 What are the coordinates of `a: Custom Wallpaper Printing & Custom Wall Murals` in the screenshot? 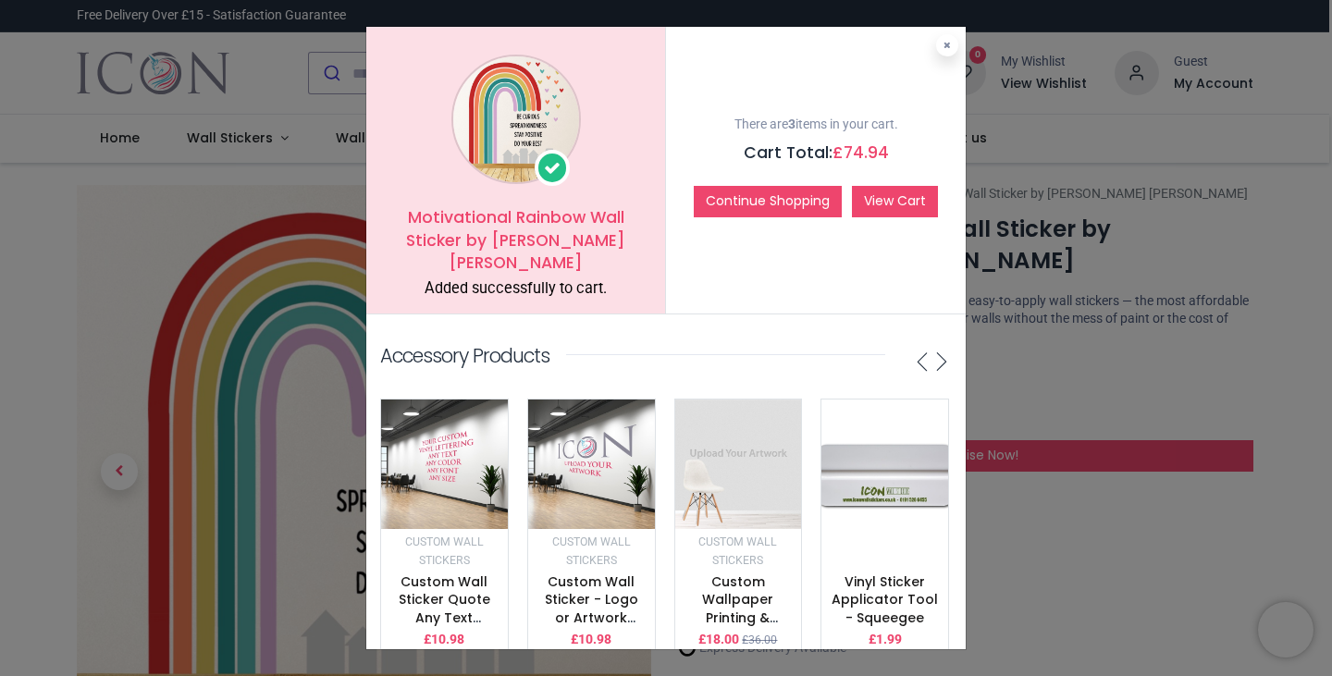 It's located at (738, 618).